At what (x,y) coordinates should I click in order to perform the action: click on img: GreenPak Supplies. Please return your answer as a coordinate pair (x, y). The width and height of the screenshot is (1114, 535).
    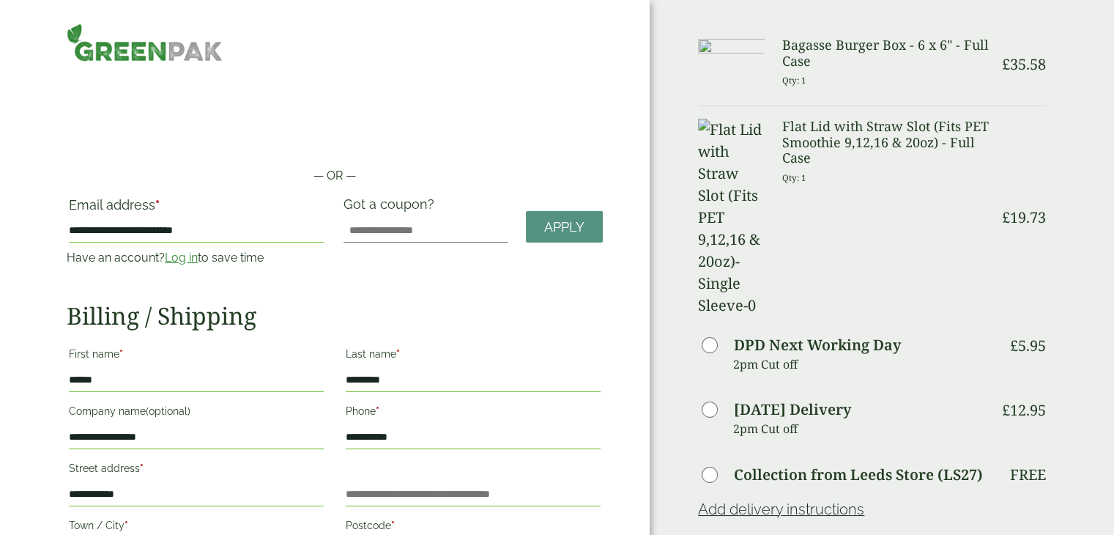
    Looking at the image, I should click on (144, 42).